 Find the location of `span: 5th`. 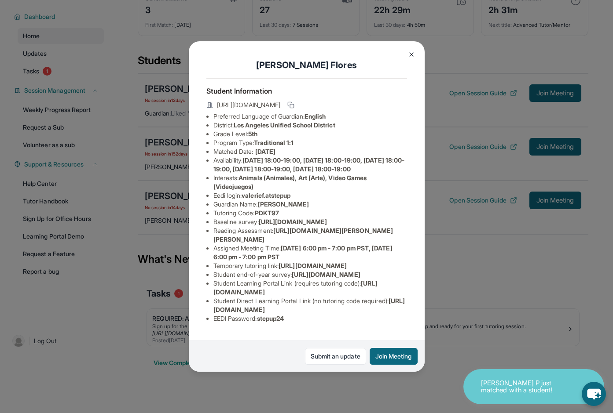

span: 5th is located at coordinates (252, 134).